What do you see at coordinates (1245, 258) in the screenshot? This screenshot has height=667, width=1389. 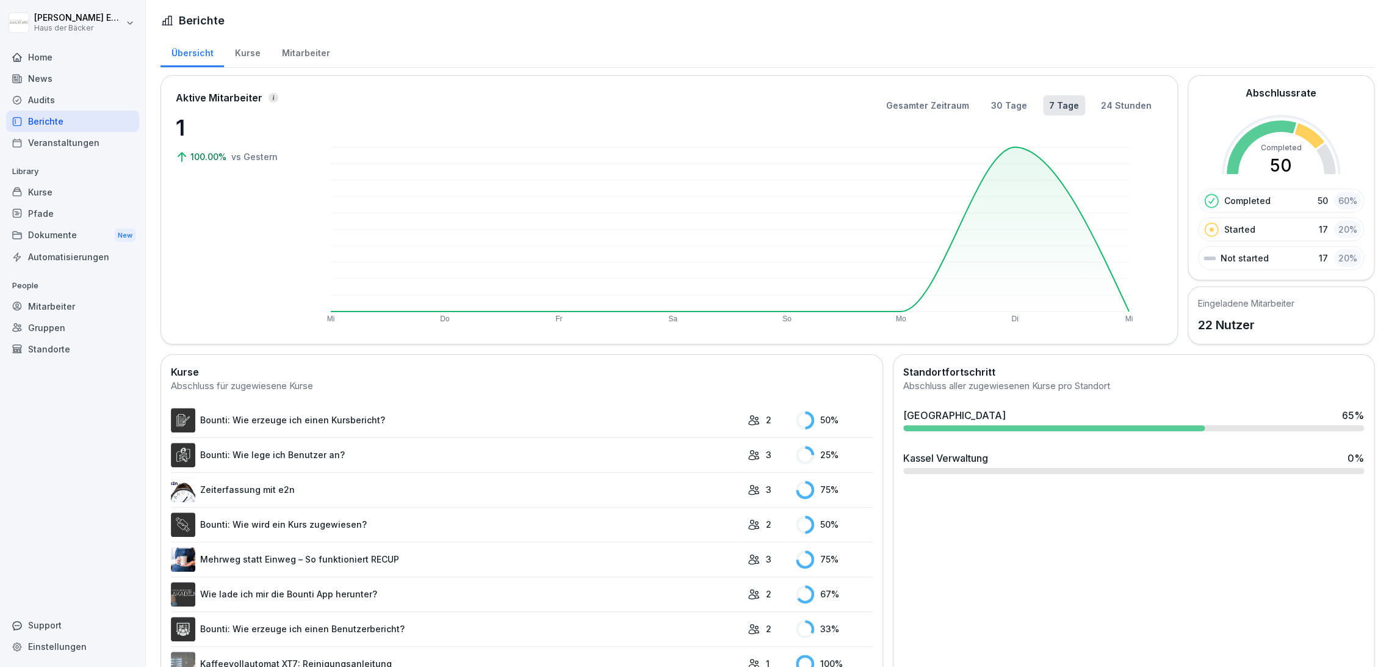 I see `p: Not started` at bounding box center [1245, 258].